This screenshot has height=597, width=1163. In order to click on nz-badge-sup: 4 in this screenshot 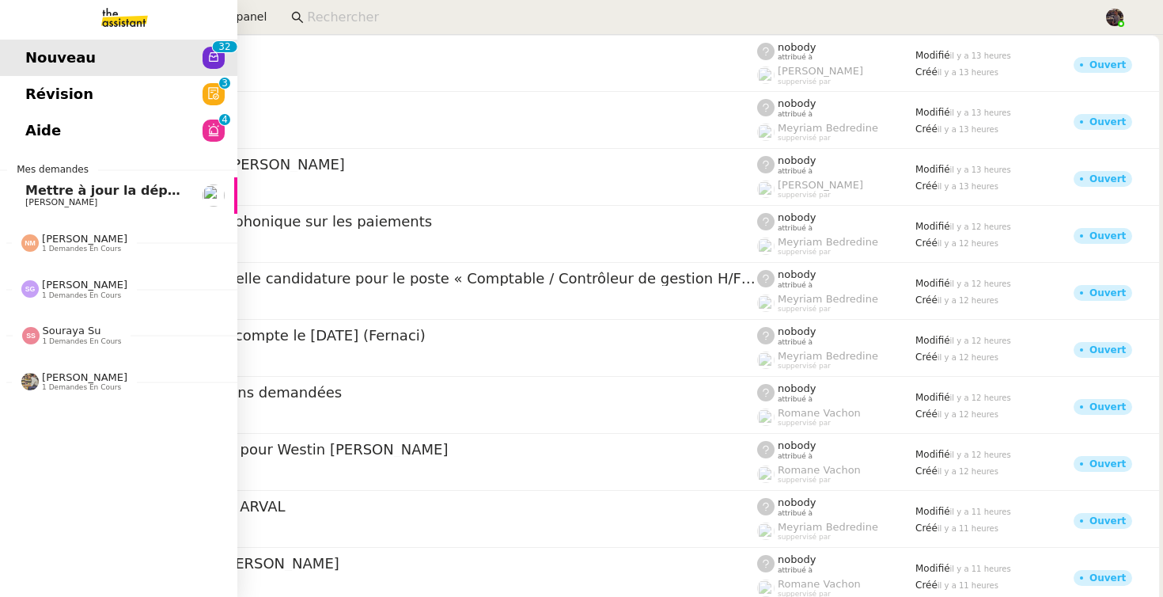, I will do `click(225, 119)`.